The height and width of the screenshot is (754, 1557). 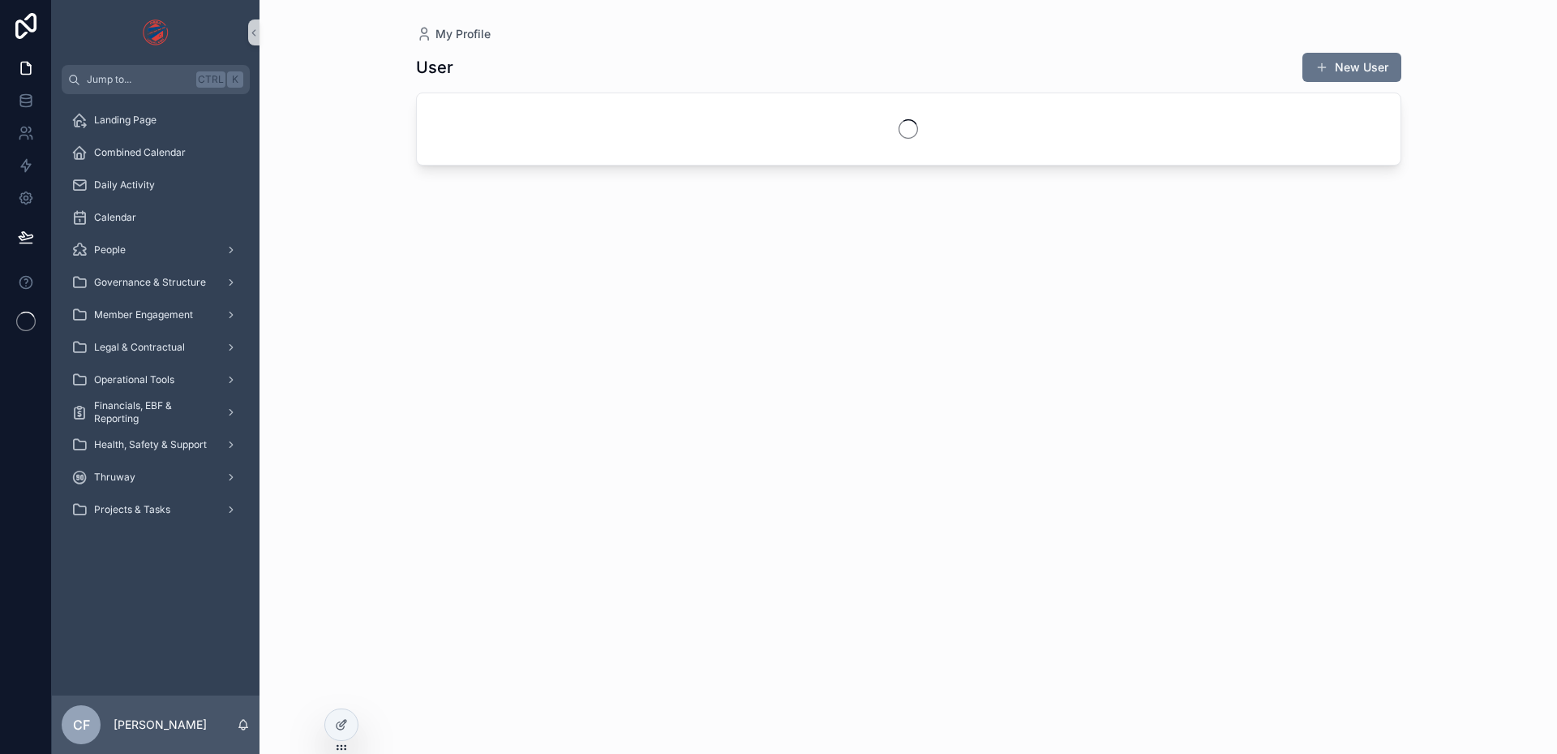 What do you see at coordinates (140, 347) in the screenshot?
I see `span: Legal & Contractual` at bounding box center [140, 347].